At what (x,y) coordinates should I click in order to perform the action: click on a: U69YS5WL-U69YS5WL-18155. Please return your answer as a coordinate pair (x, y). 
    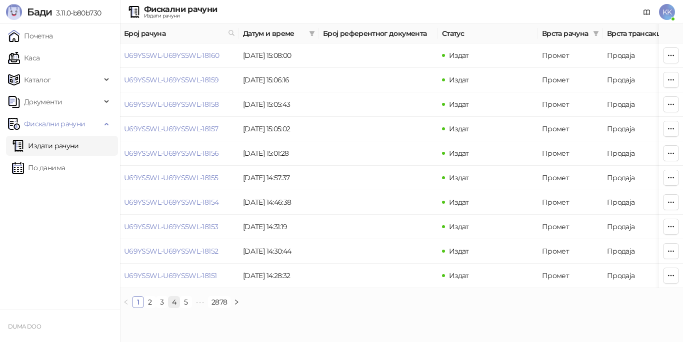
    Looking at the image, I should click on (171, 178).